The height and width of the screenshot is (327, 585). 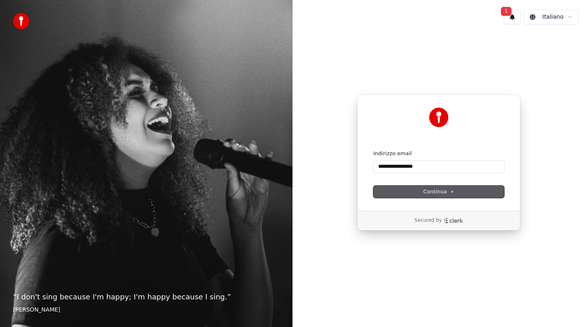 I want to click on span: Continua, so click(x=439, y=192).